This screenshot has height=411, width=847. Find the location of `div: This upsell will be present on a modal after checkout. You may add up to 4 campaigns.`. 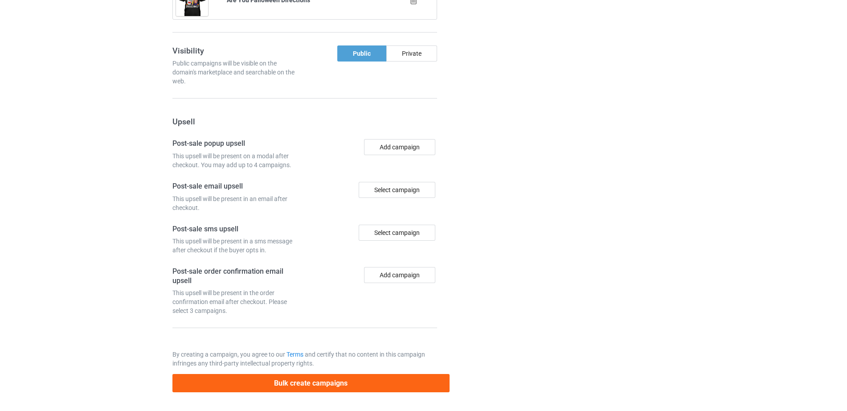

div: This upsell will be present on a modal after checkout. You may add up to 4 campaigns. is located at coordinates (237, 160).